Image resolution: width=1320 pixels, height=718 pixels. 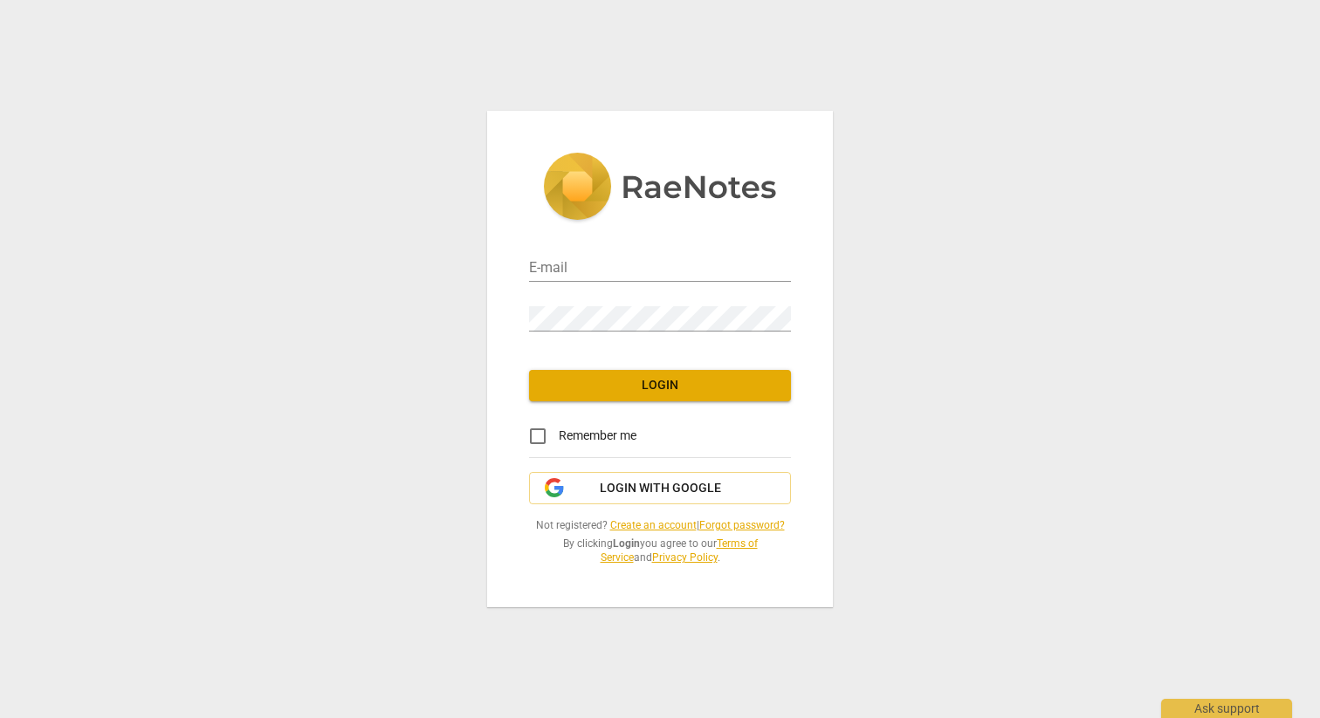 I want to click on img: 5ac2273c67554f335776073100b6d88f.svg, so click(x=660, y=189).